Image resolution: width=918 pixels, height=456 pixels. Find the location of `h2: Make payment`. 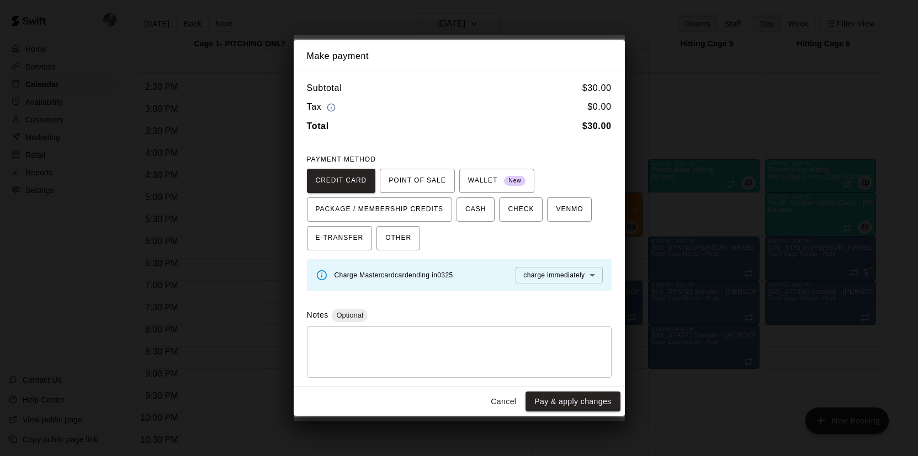

h2: Make payment is located at coordinates (459, 56).